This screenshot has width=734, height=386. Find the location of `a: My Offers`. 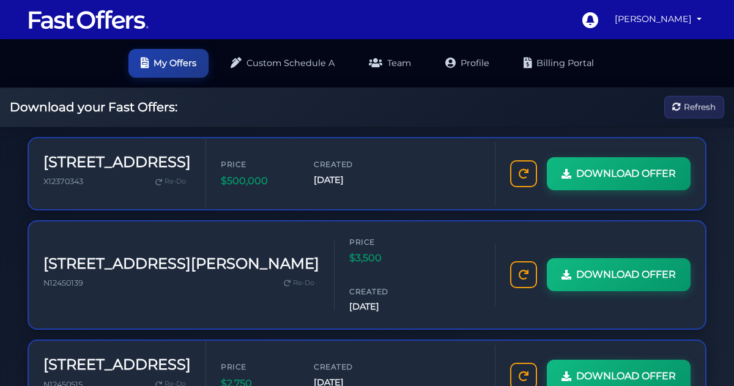

a: My Offers is located at coordinates (168, 63).